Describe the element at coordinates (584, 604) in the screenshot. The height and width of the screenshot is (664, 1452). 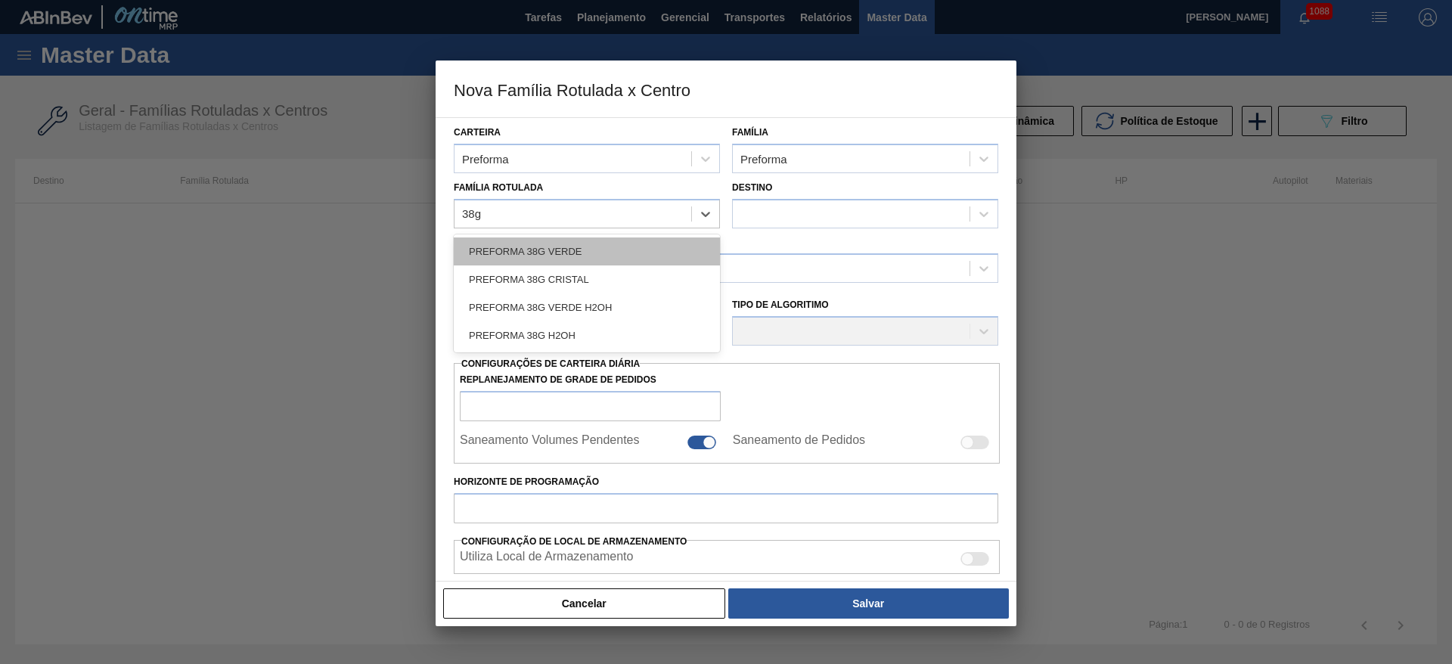
I see `button: Cancelar` at that location.